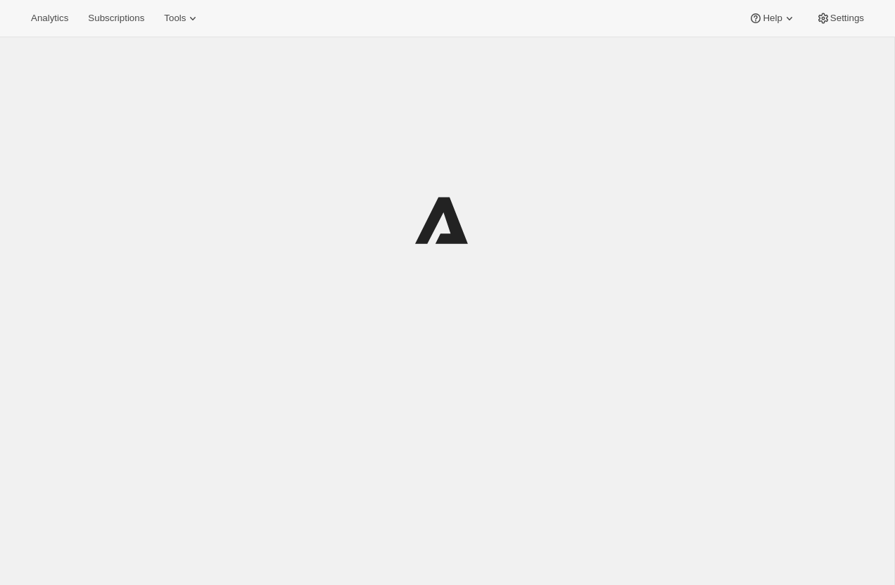 The width and height of the screenshot is (895, 585). Describe the element at coordinates (49, 18) in the screenshot. I see `span: Analytics` at that location.